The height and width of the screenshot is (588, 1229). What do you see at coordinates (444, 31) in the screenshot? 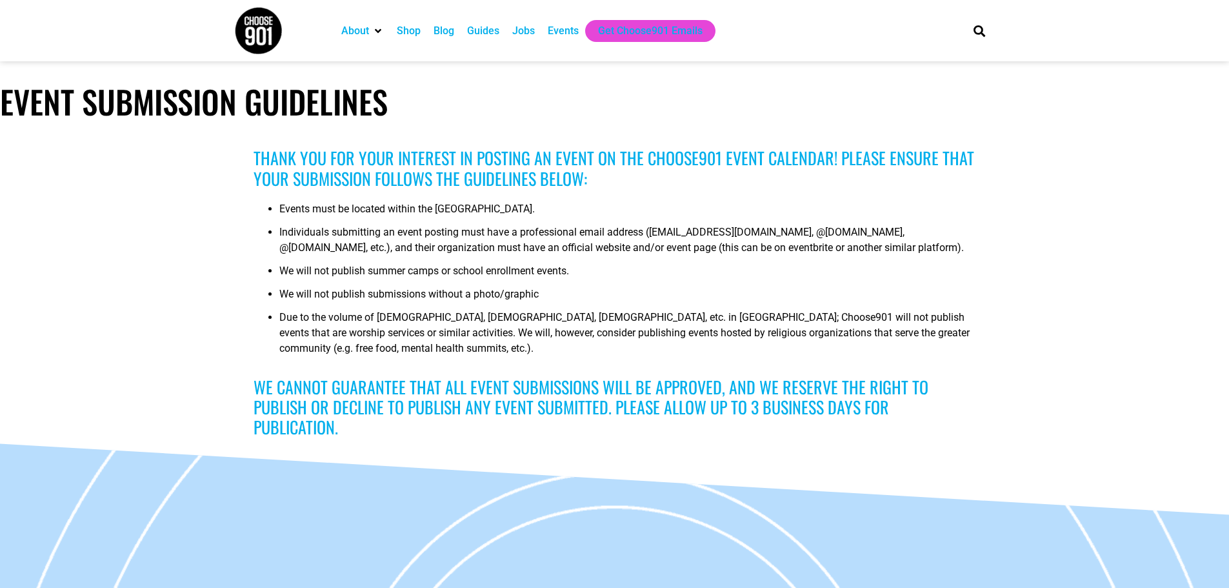
I see `div: Blog` at bounding box center [444, 31].